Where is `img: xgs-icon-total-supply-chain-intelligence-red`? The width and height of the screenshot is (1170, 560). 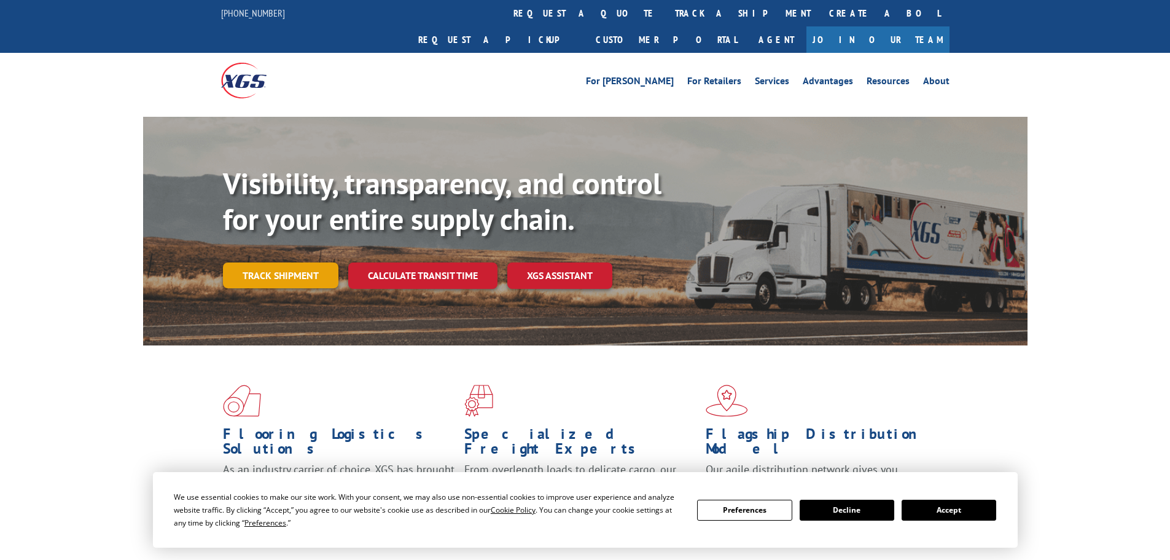
img: xgs-icon-total-supply-chain-intelligence-red is located at coordinates (242, 401).